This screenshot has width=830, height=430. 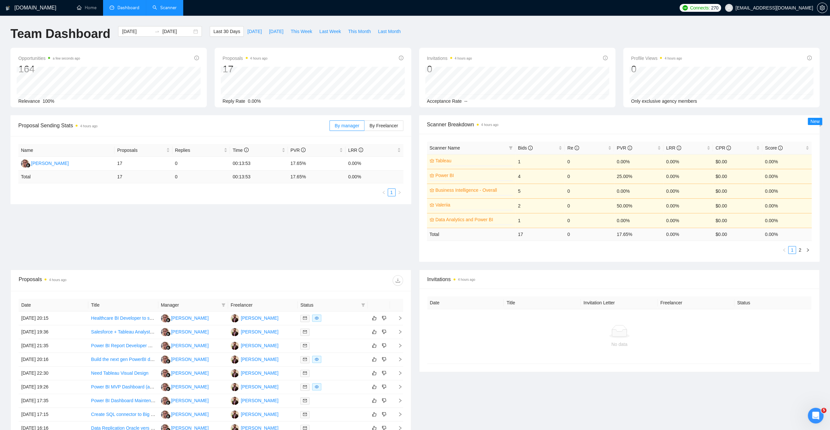 I want to click on div: 17, so click(x=245, y=69).